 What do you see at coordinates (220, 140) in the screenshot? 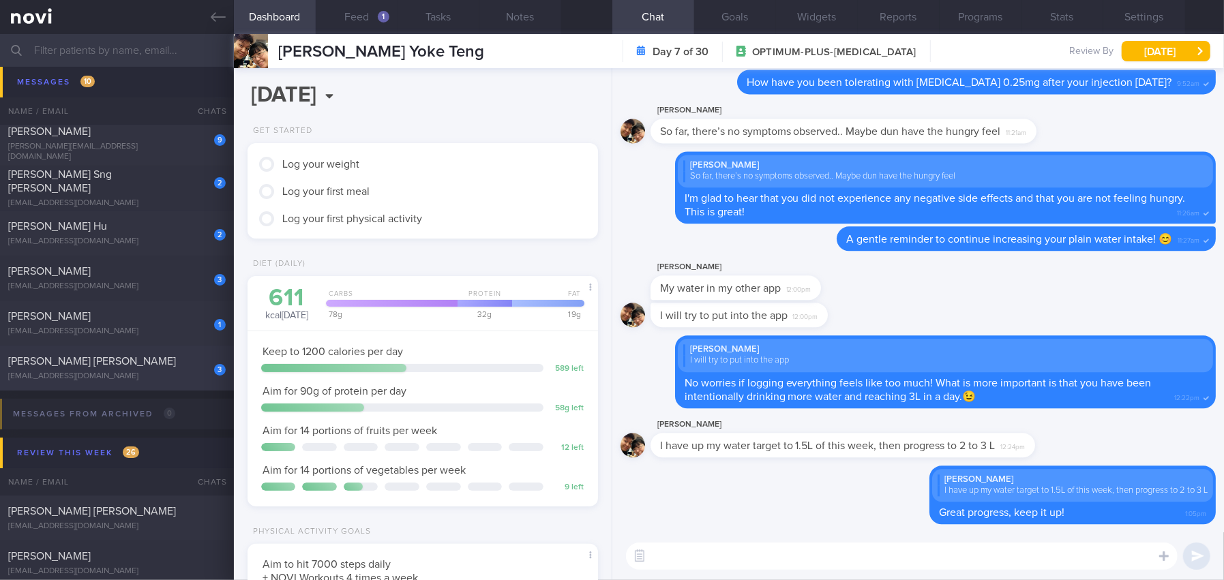
I see `div: 9` at bounding box center [220, 140].